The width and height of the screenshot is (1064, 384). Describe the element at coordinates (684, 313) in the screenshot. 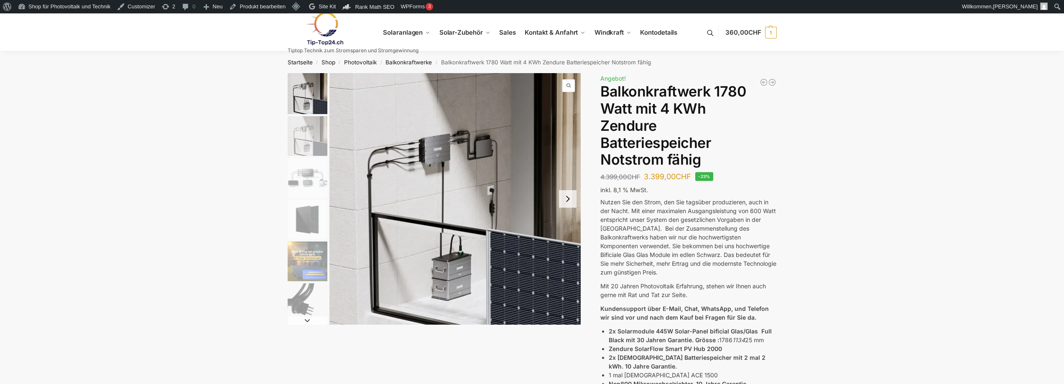

I see `strong: Kundensupport über E-Mail, Chat, WhatsApp, und Telefon wir sind vor und nach dem Kauf bei Fragen ...` at that location.